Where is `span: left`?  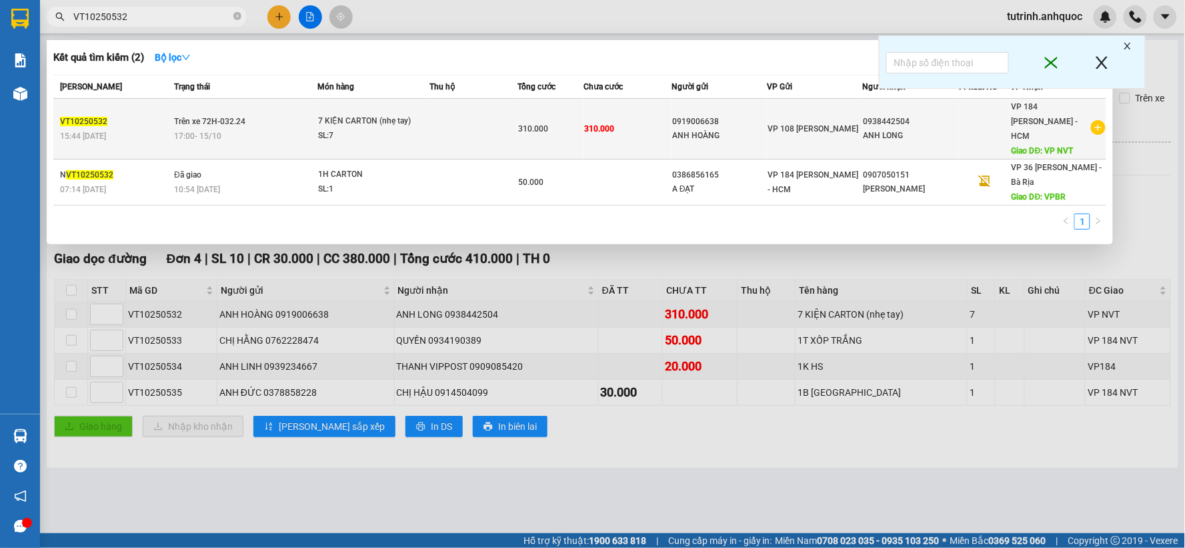
span: left is located at coordinates (1067, 221).